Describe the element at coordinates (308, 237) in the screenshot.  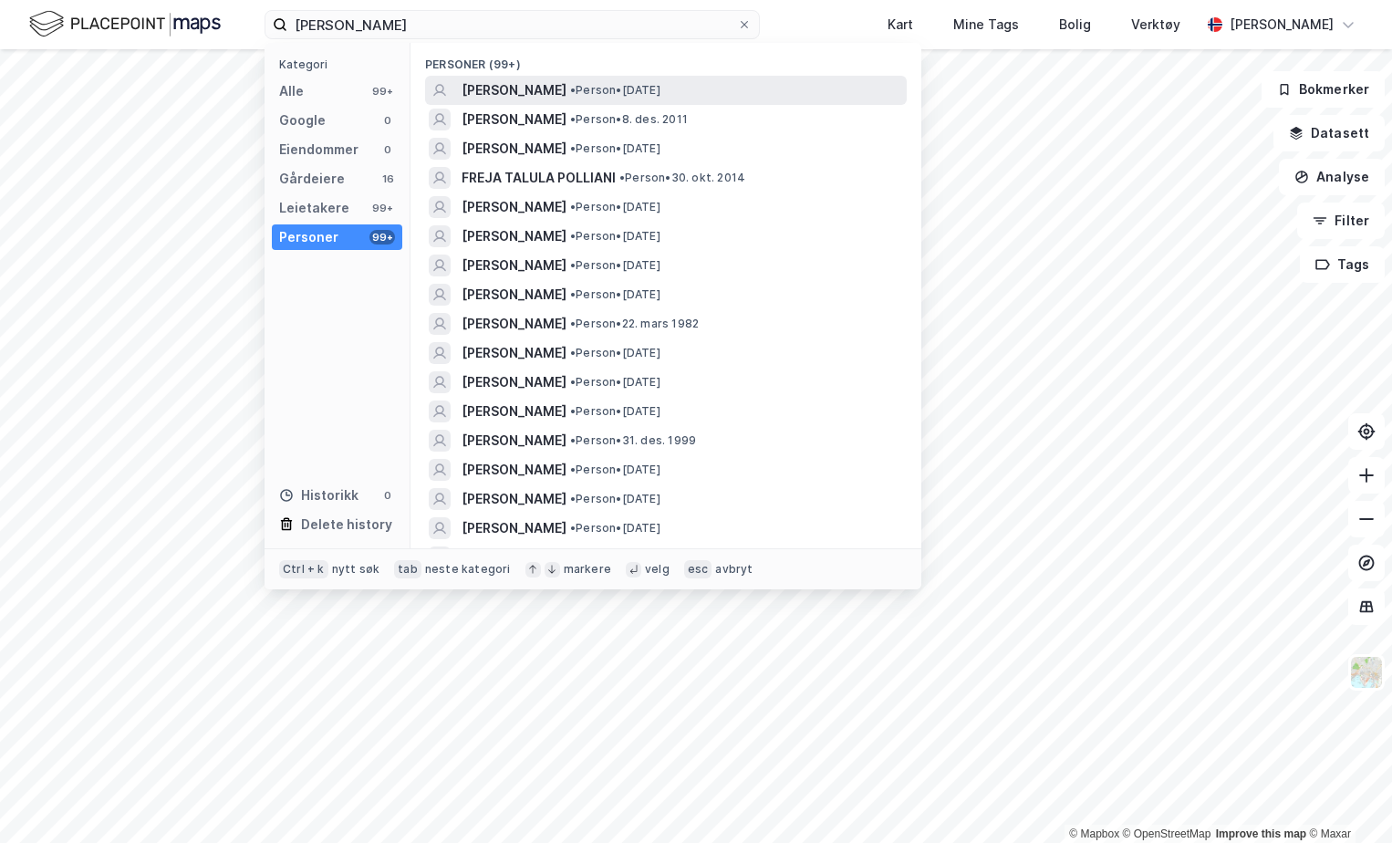
I see `div: Personer` at that location.